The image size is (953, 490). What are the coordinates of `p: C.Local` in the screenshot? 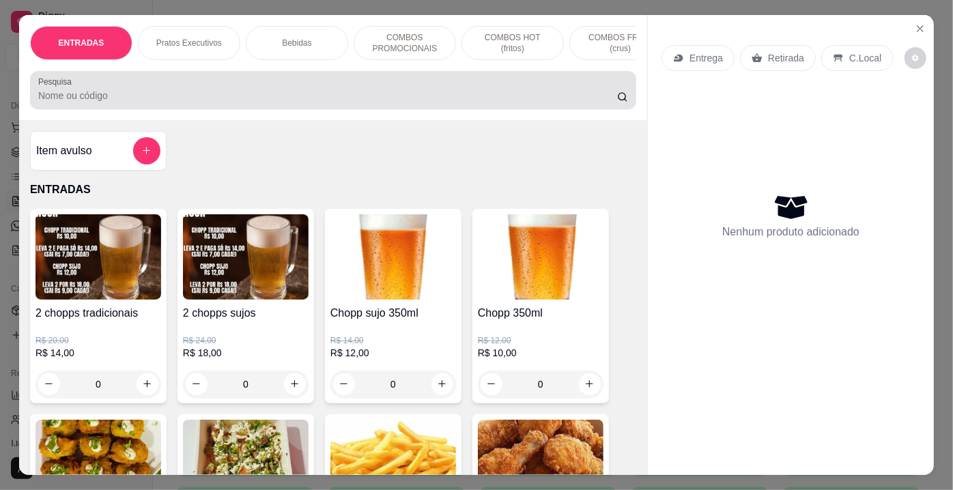 It's located at (865, 58).